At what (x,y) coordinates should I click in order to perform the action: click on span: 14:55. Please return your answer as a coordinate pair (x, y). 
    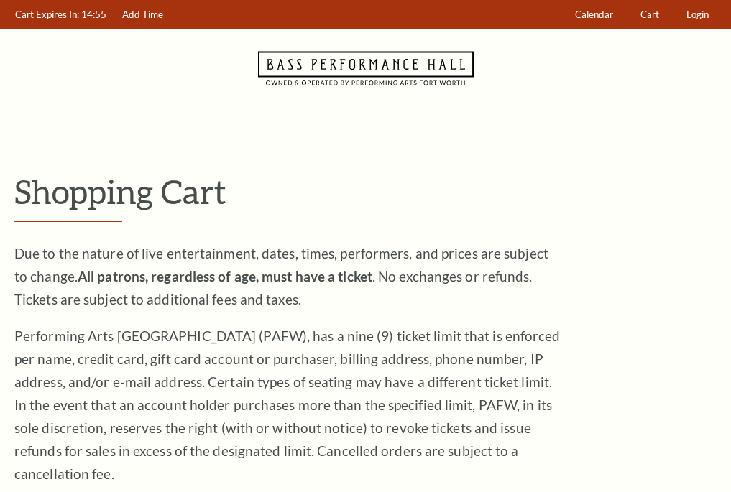
    Looking at the image, I should click on (93, 14).